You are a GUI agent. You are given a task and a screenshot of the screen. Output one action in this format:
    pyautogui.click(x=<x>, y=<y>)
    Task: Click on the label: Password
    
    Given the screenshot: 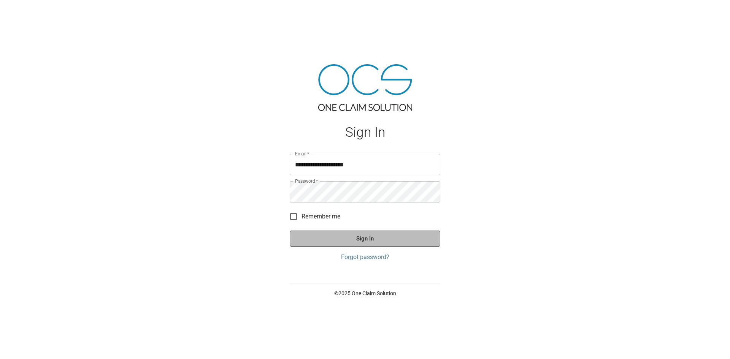 What is the action you would take?
    pyautogui.click(x=306, y=181)
    